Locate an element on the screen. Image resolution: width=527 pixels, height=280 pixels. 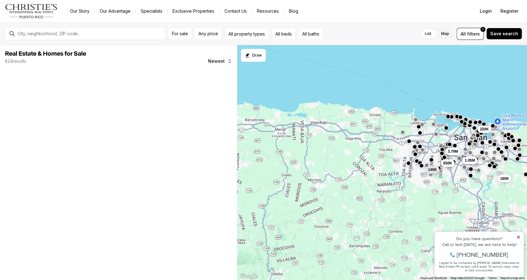
button: Start drawing is located at coordinates (253, 55).